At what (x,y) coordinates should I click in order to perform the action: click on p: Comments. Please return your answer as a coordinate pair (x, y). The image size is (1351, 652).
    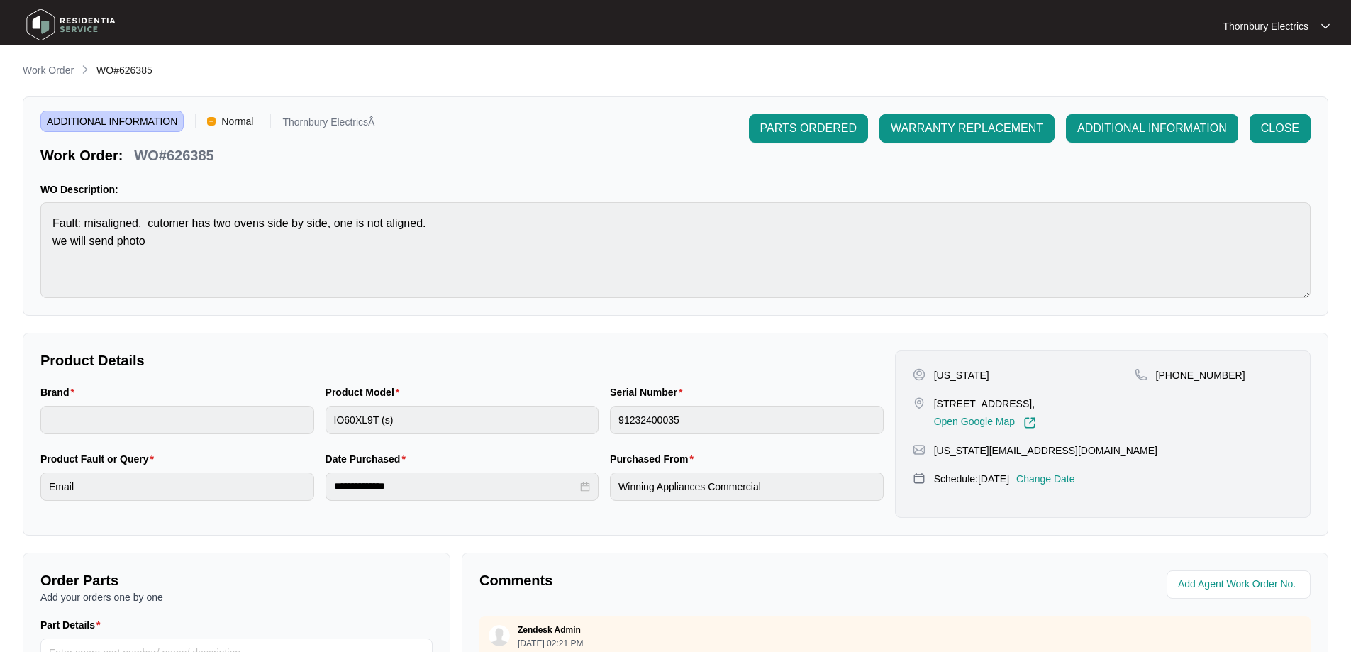
    Looking at the image, I should click on (682, 580).